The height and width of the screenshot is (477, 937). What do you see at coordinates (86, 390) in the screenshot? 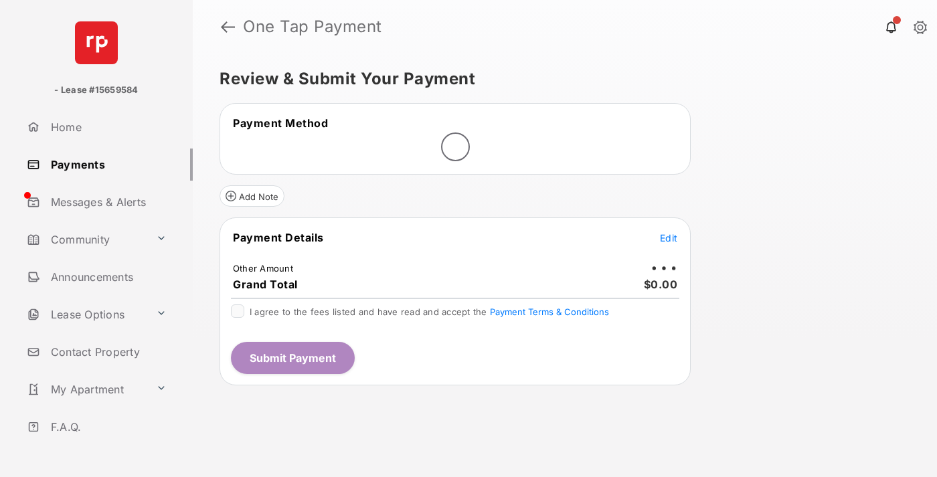
I see `a: My Apartment` at bounding box center [86, 390].